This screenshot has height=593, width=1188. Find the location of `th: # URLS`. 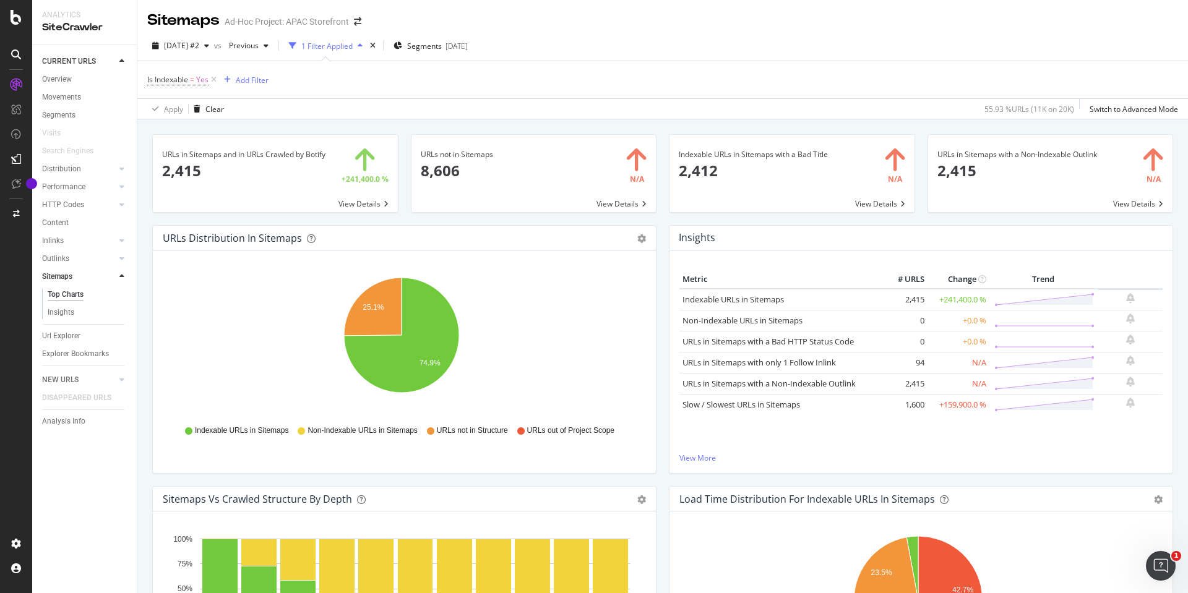

th: # URLS is located at coordinates (903, 280).